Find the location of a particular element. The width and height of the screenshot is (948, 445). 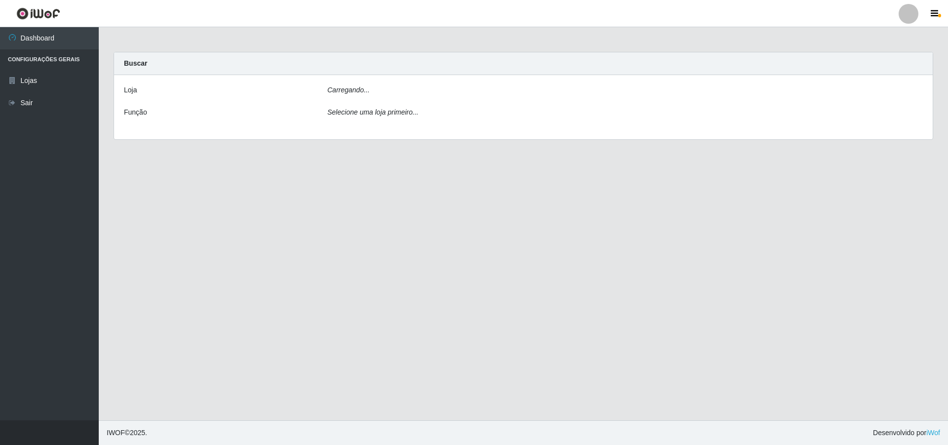

label: Loja is located at coordinates (130, 90).